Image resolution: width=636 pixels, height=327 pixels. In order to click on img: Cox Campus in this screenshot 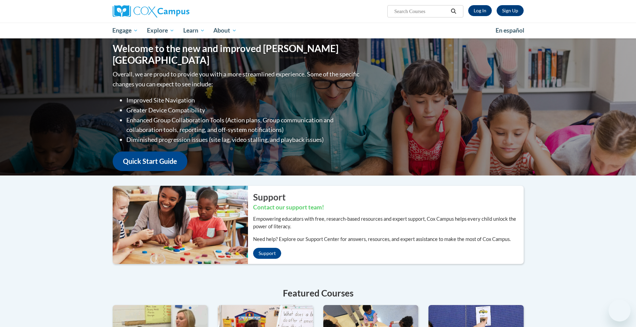, I will do `click(151, 11)`.